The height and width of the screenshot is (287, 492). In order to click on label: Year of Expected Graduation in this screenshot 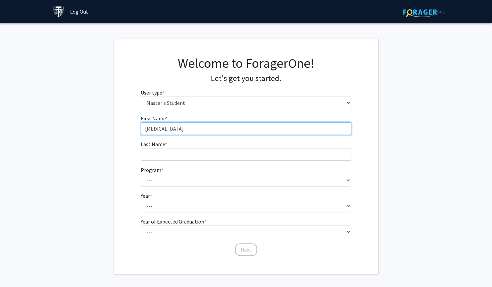, I will do `click(173, 221)`.